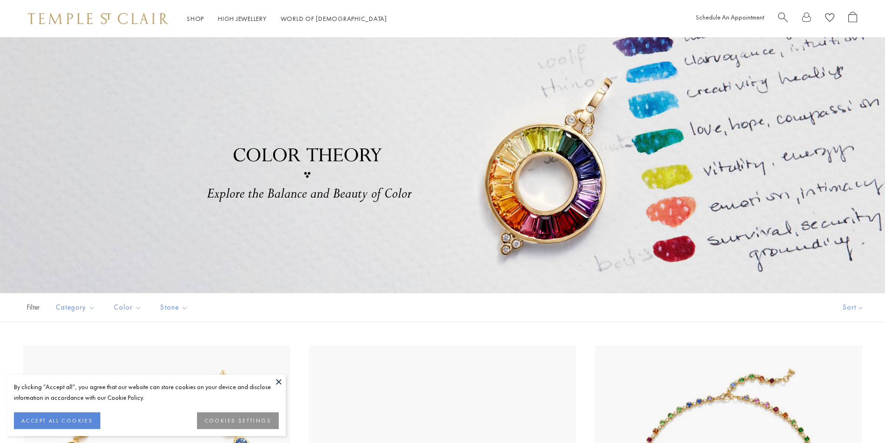  Describe the element at coordinates (57, 420) in the screenshot. I see `button: ACCEPT ALL COOKIES` at that location.